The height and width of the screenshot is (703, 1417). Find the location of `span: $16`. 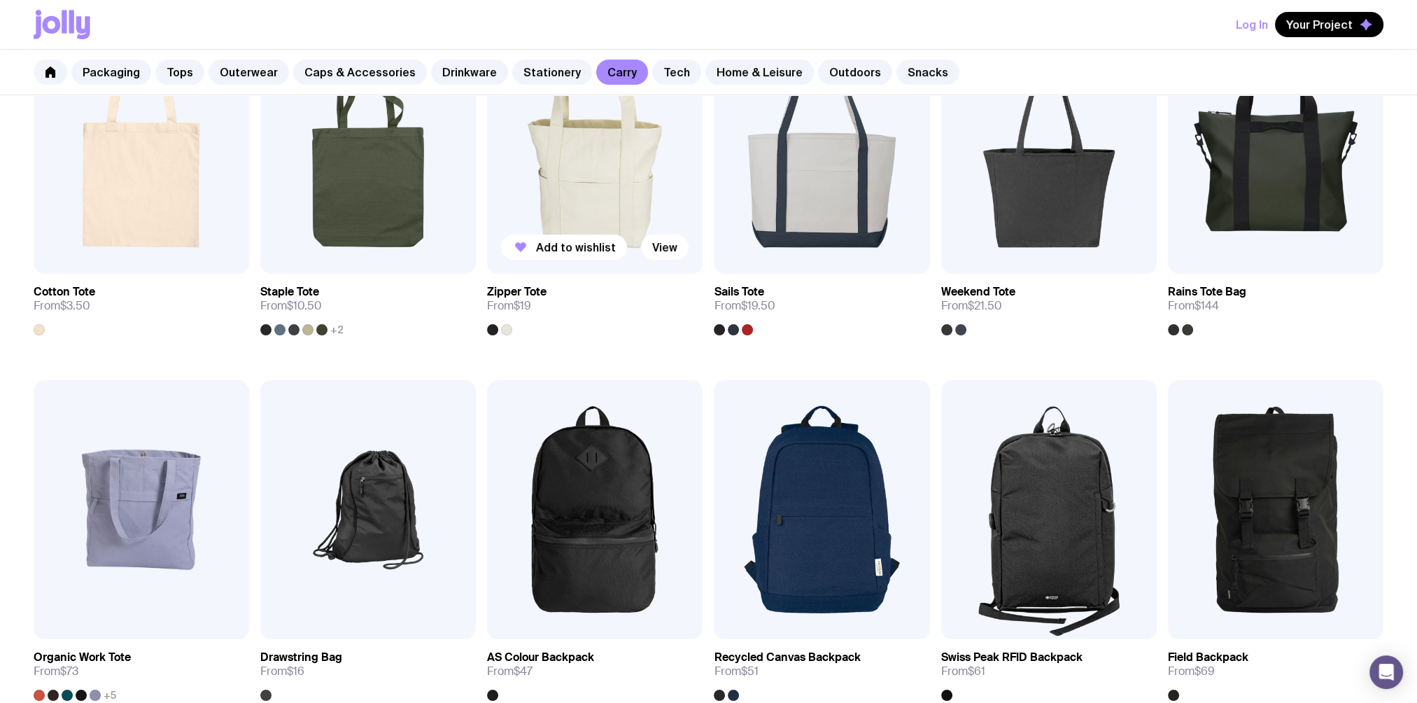

span: $16 is located at coordinates (295, 670).